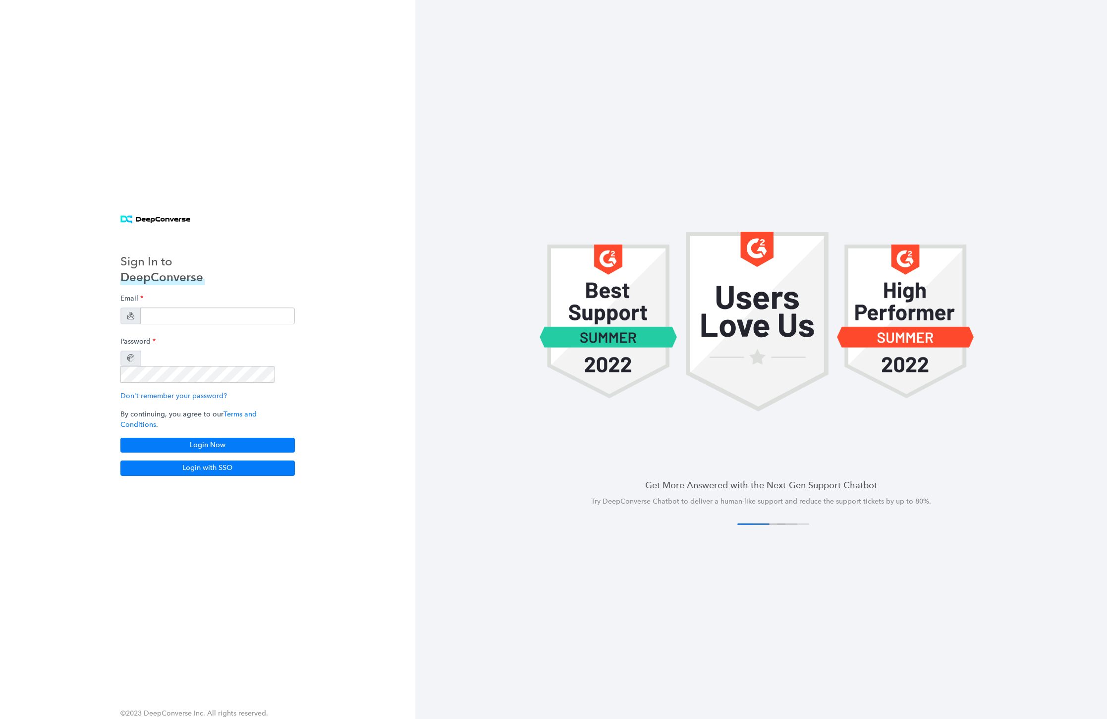 The image size is (1107, 719). I want to click on label: Email, so click(132, 298).